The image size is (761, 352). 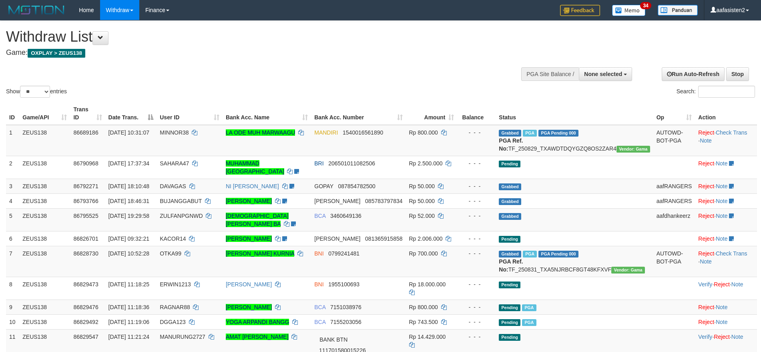 I want to click on span: 34, so click(x=645, y=6).